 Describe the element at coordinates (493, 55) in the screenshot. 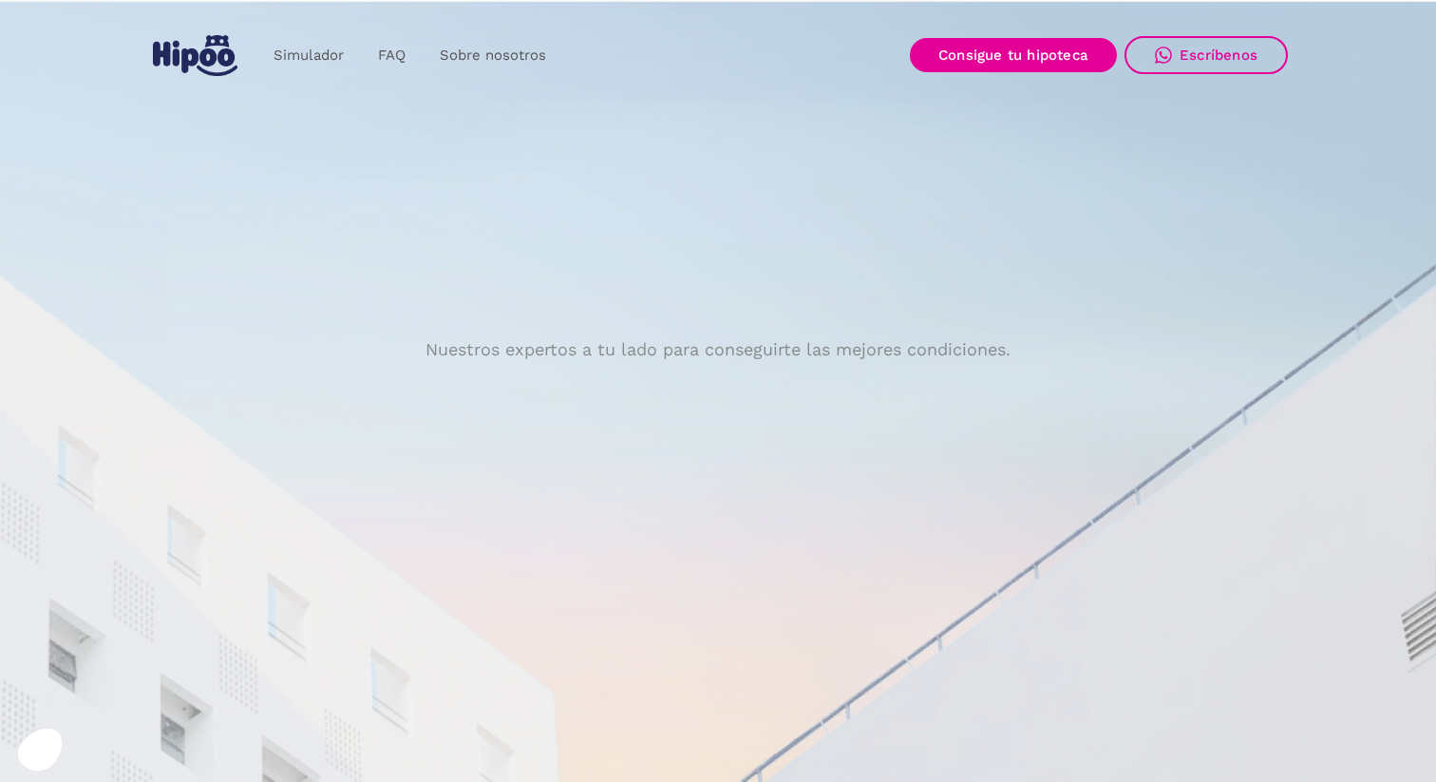

I see `a: Sobre nosotros` at that location.